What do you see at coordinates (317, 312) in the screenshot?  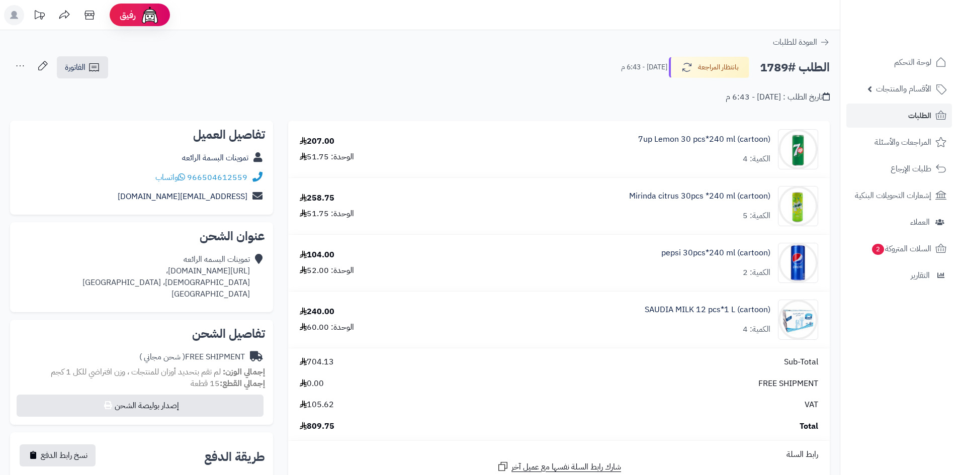 I see `div: 240.00` at bounding box center [317, 312].